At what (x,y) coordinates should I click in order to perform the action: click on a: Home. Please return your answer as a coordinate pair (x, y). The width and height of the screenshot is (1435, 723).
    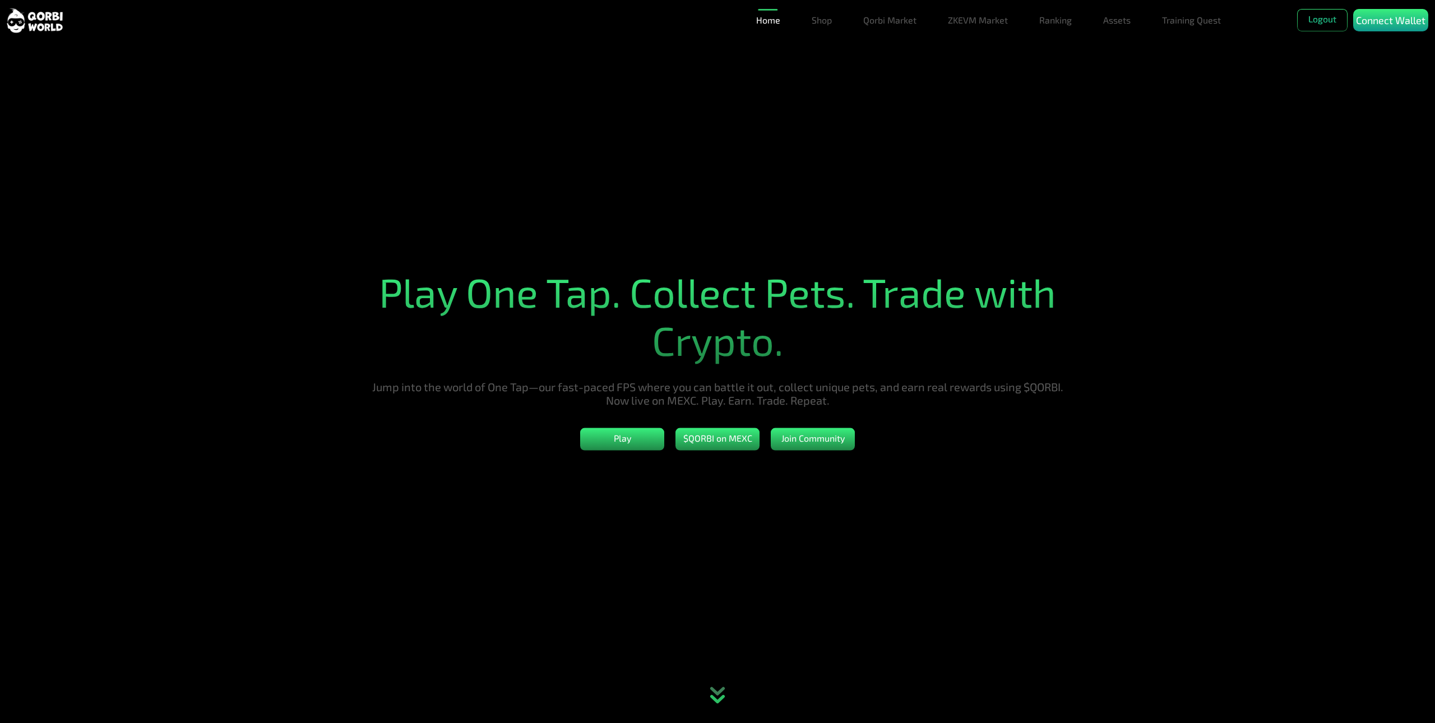
    Looking at the image, I should click on (768, 20).